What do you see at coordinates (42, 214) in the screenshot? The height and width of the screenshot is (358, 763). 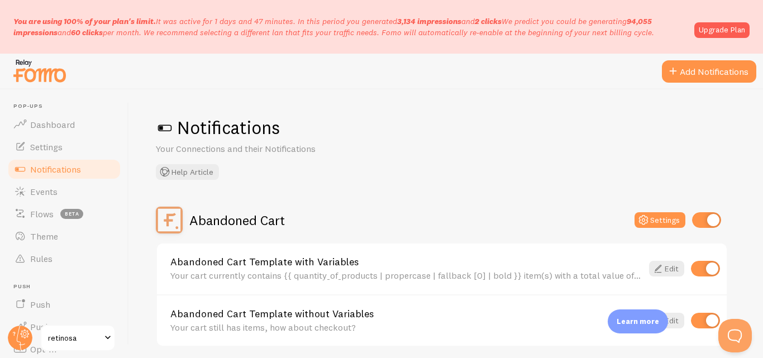 I see `span: Flows` at bounding box center [42, 214].